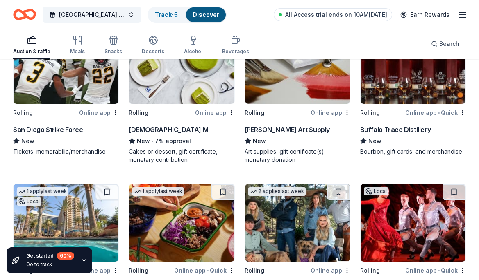 The image size is (479, 280). I want to click on a: Home, so click(25, 14).